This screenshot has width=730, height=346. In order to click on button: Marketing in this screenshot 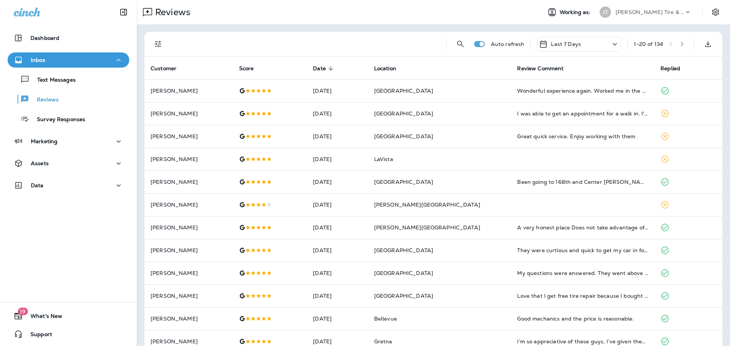, I will do `click(68, 141)`.